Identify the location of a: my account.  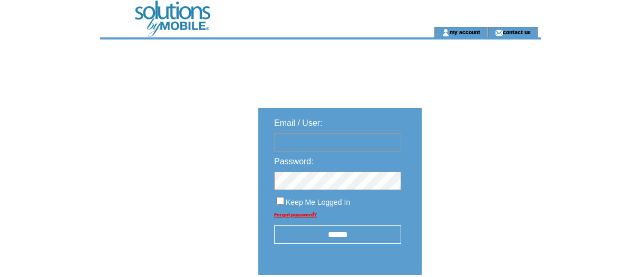
(465, 32).